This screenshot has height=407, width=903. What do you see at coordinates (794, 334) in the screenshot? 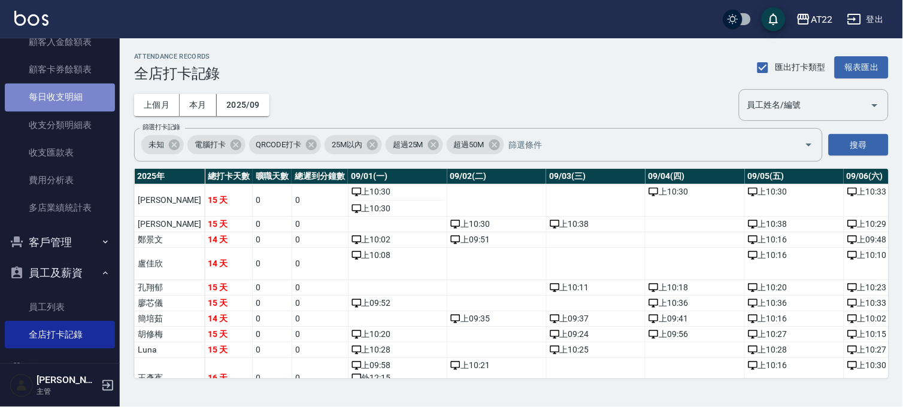
I see `div: 上 10:27` at bounding box center [794, 334].